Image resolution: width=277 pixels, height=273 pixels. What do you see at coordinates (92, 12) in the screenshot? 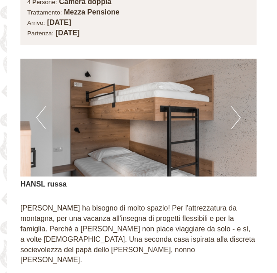
I see `b: Mezza Pensione` at bounding box center [92, 12].